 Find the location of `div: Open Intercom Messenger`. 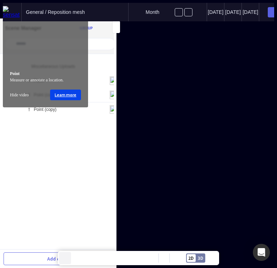

div: Open Intercom Messenger is located at coordinates (261, 252).